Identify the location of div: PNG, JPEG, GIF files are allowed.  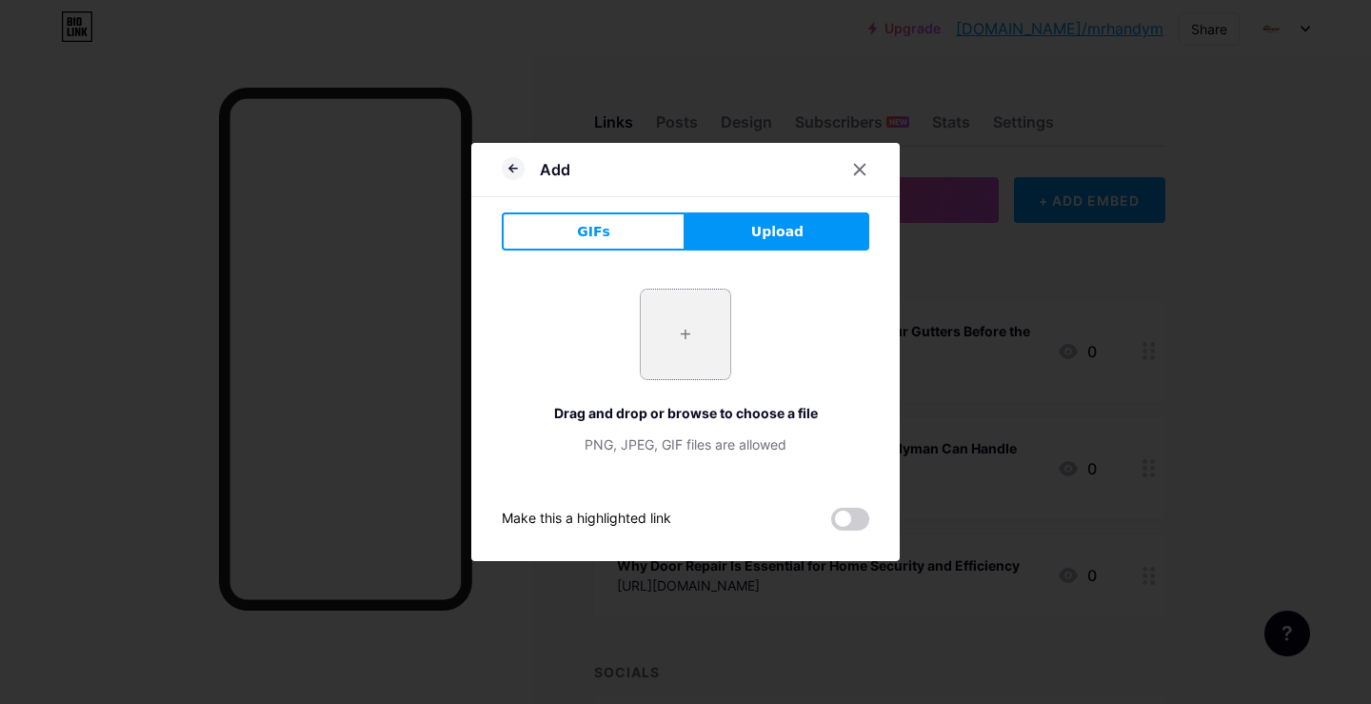
(686, 444).